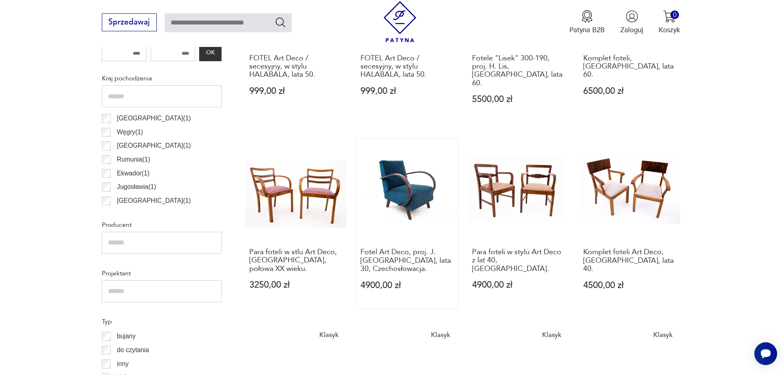 Image resolution: width=782 pixels, height=375 pixels. Describe the element at coordinates (630, 285) in the screenshot. I see `p: 4500,00 zł` at that location.